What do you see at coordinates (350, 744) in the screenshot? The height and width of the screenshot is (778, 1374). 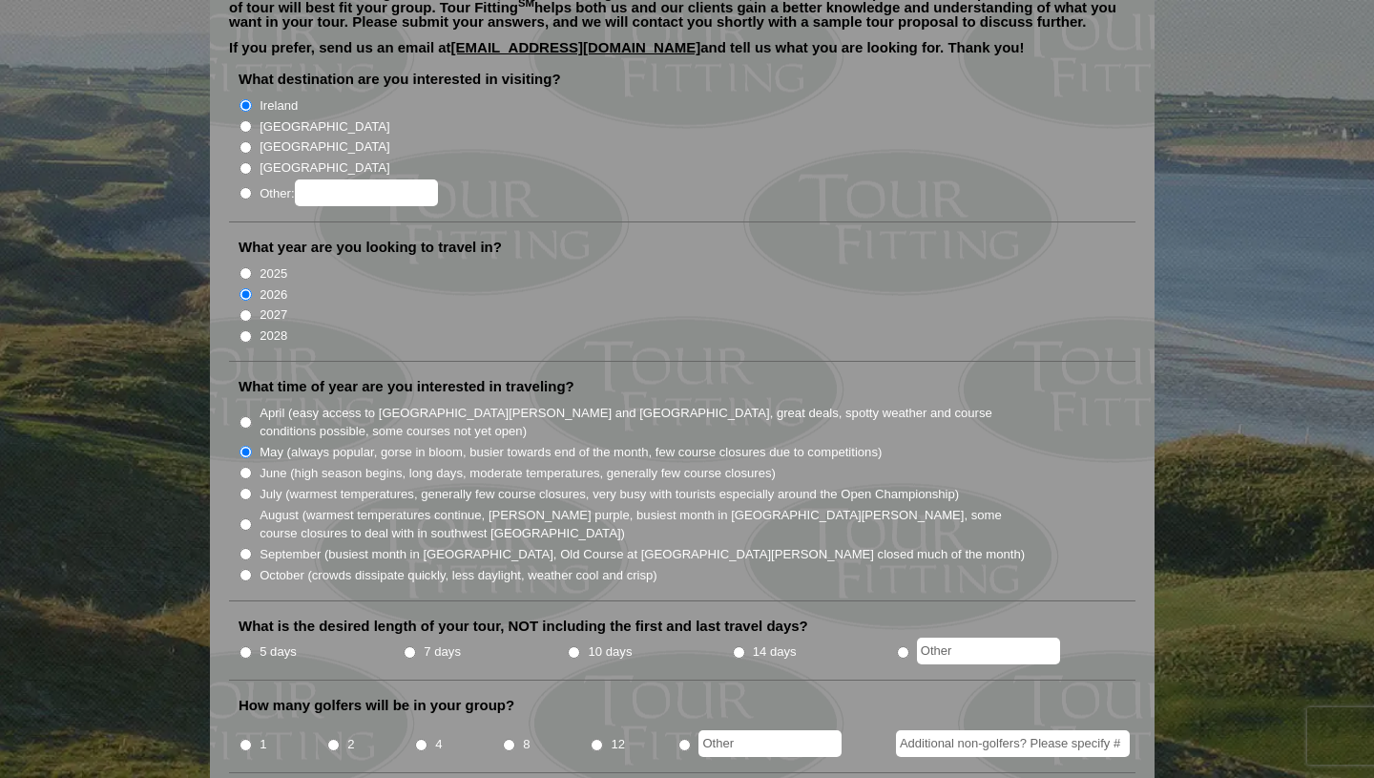 I see `label: 2` at bounding box center [350, 744].